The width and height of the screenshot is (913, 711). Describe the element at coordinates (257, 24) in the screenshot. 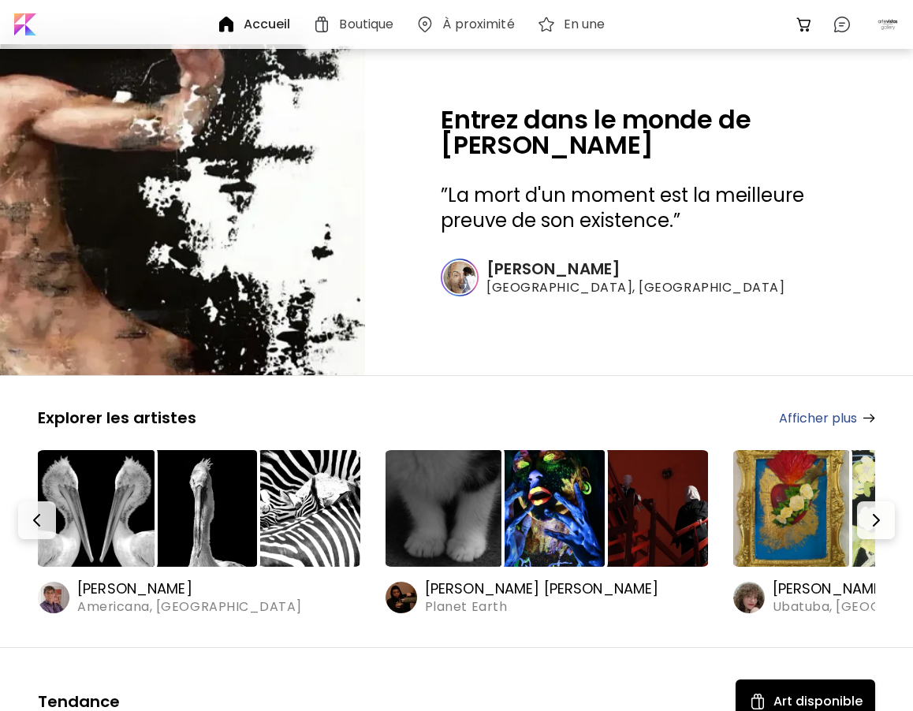

I see `a: Accueil` at that location.